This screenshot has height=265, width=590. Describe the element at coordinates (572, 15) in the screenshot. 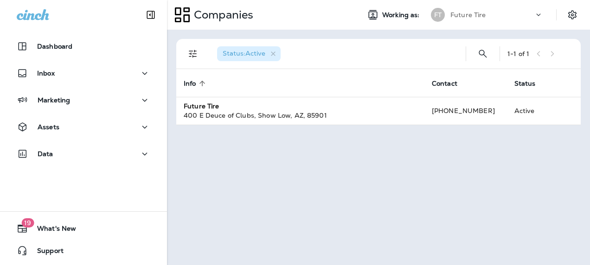

I see `button: Settings` at that location.